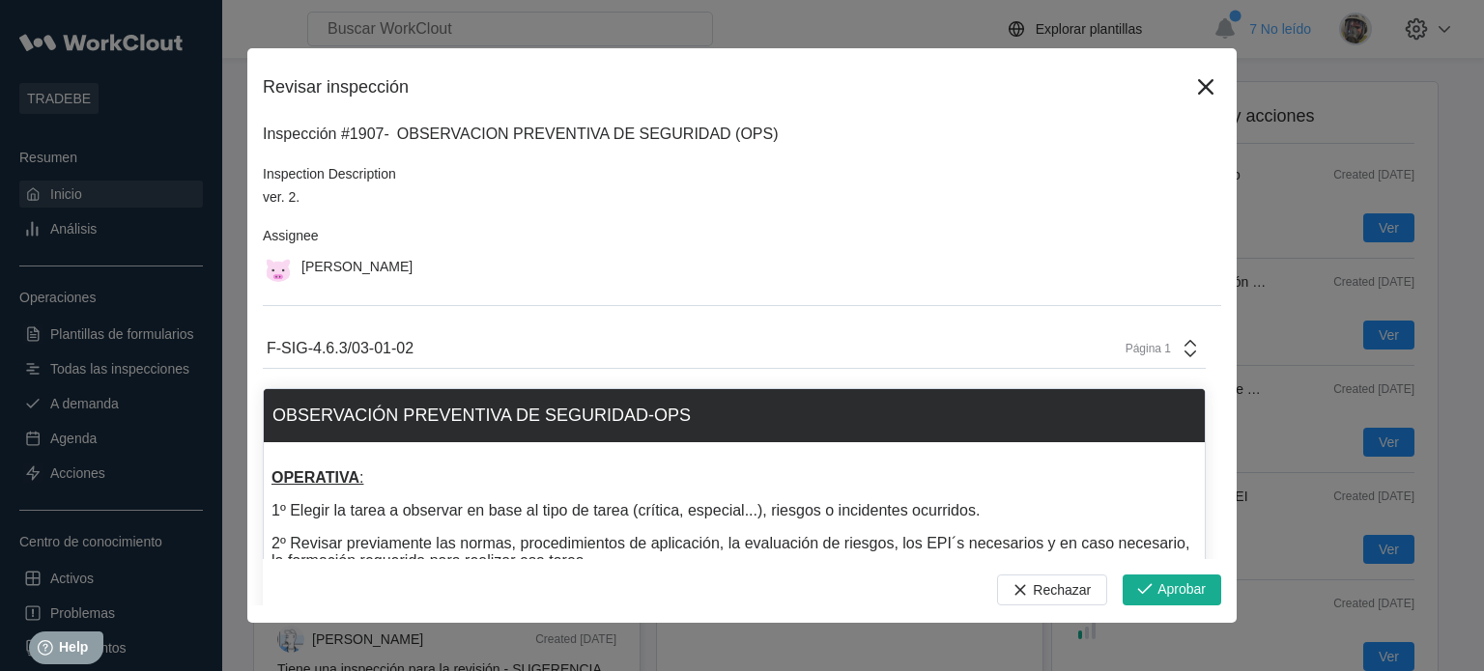  Describe the element at coordinates (1182, 590) in the screenshot. I see `span: Aprobar` at that location.